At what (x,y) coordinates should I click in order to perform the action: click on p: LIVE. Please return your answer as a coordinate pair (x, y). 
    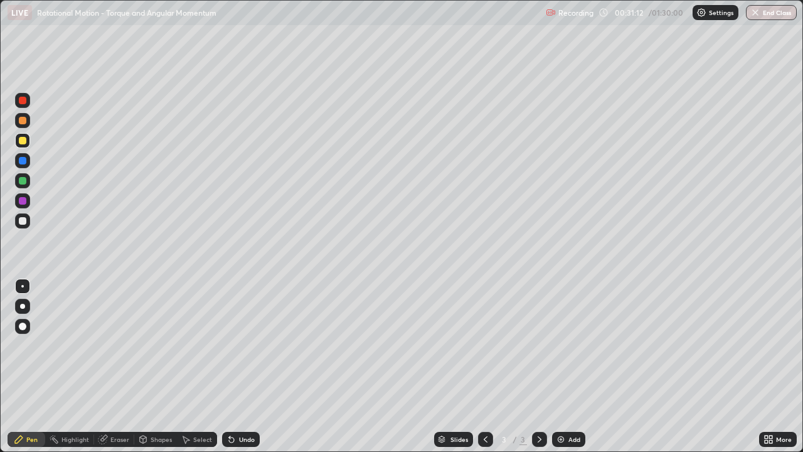
    Looking at the image, I should click on (19, 13).